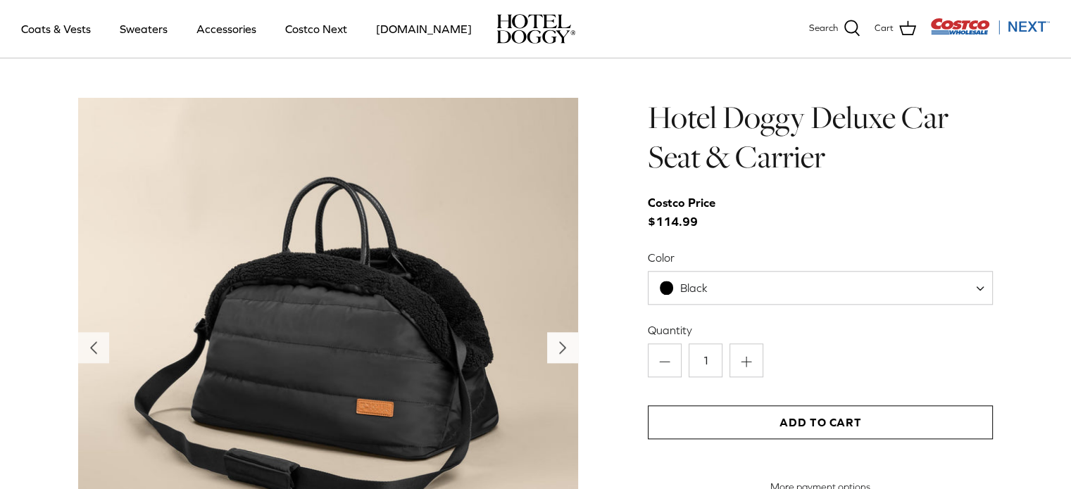 The width and height of the screenshot is (1071, 489). What do you see at coordinates (990, 32) in the screenshot?
I see `a: Visit Costco Next` at bounding box center [990, 32].